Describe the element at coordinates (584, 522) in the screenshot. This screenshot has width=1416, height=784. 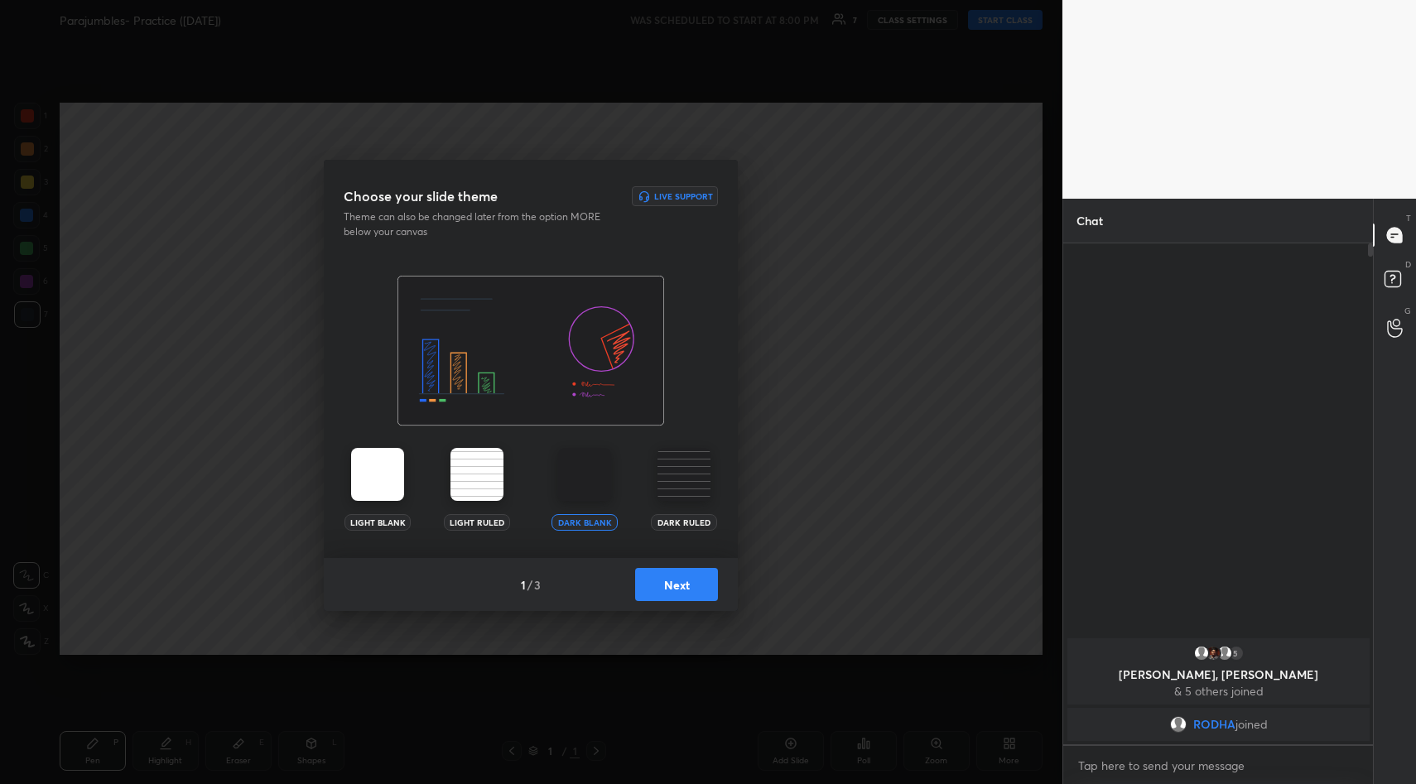
I see `div: Dark Blank` at that location.